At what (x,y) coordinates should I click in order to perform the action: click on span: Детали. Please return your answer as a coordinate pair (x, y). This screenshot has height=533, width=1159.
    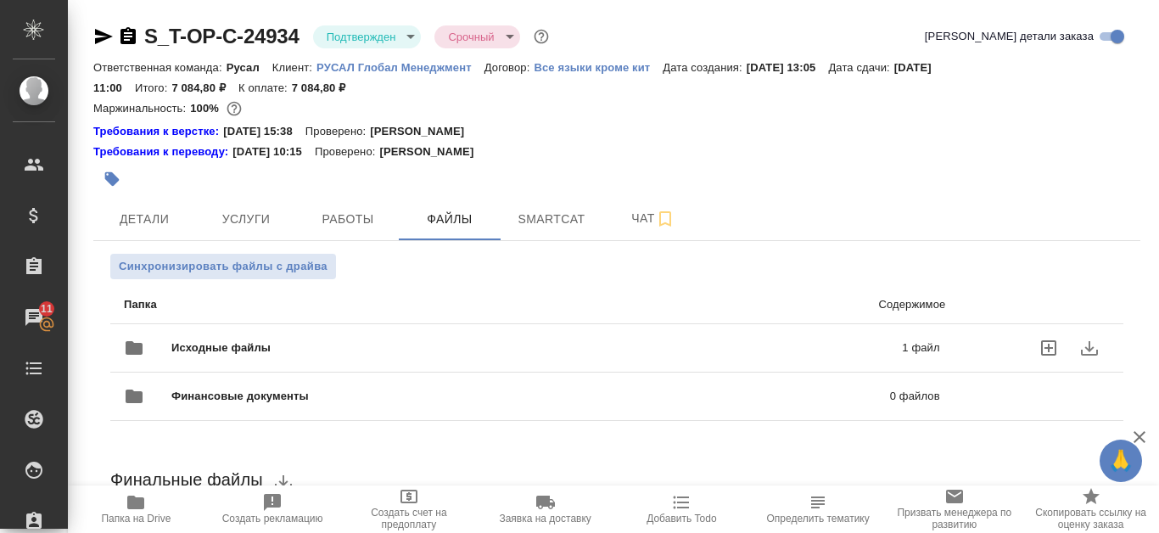
    Looking at the image, I should click on (144, 219).